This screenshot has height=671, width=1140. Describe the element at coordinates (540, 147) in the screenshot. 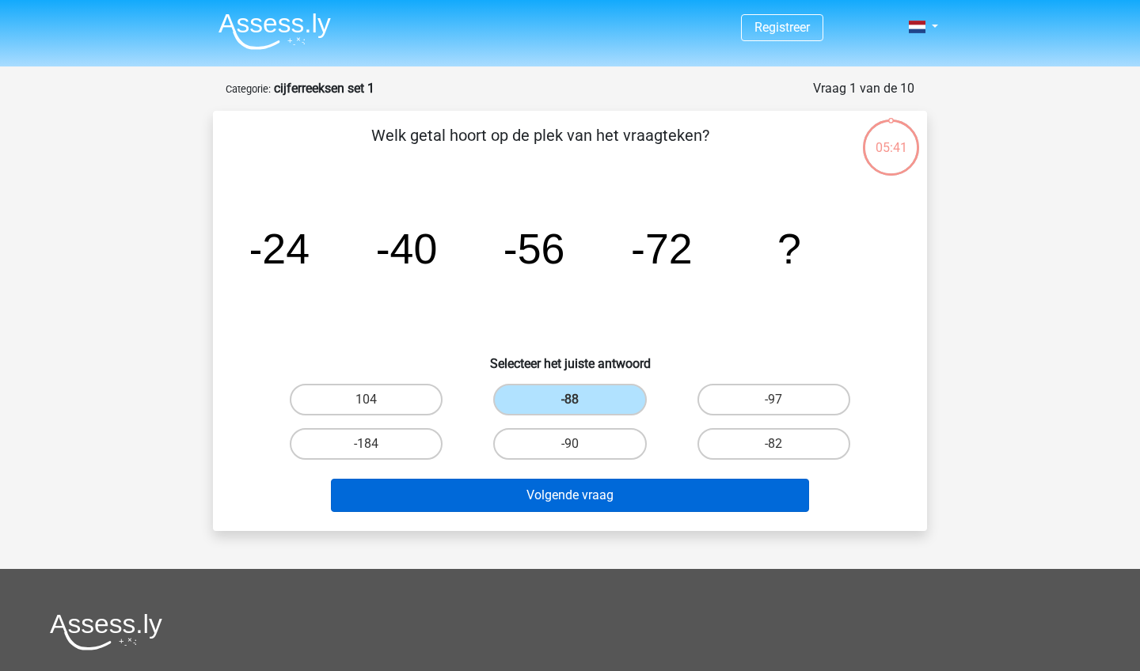

I see `p: Welk getal hoort op de plek van het vraagteken?` at that location.